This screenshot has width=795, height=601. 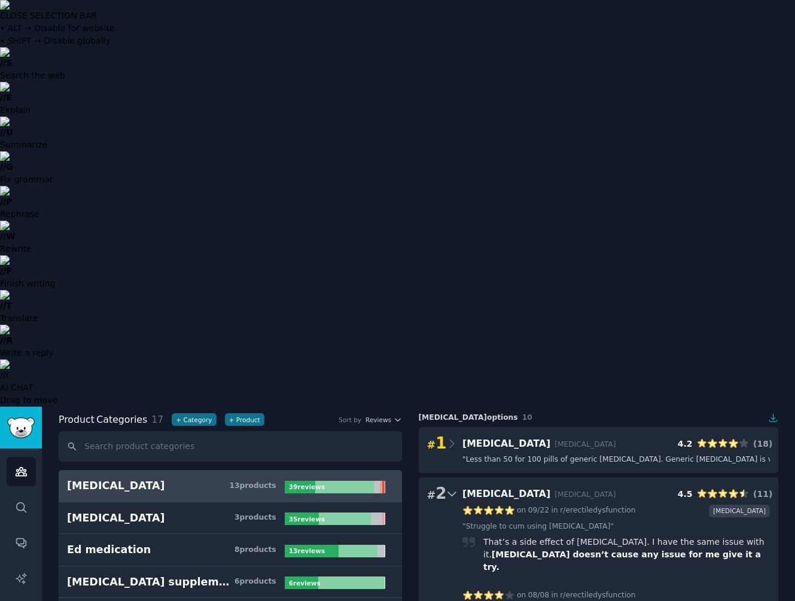 I want to click on button: +Product, so click(x=245, y=419).